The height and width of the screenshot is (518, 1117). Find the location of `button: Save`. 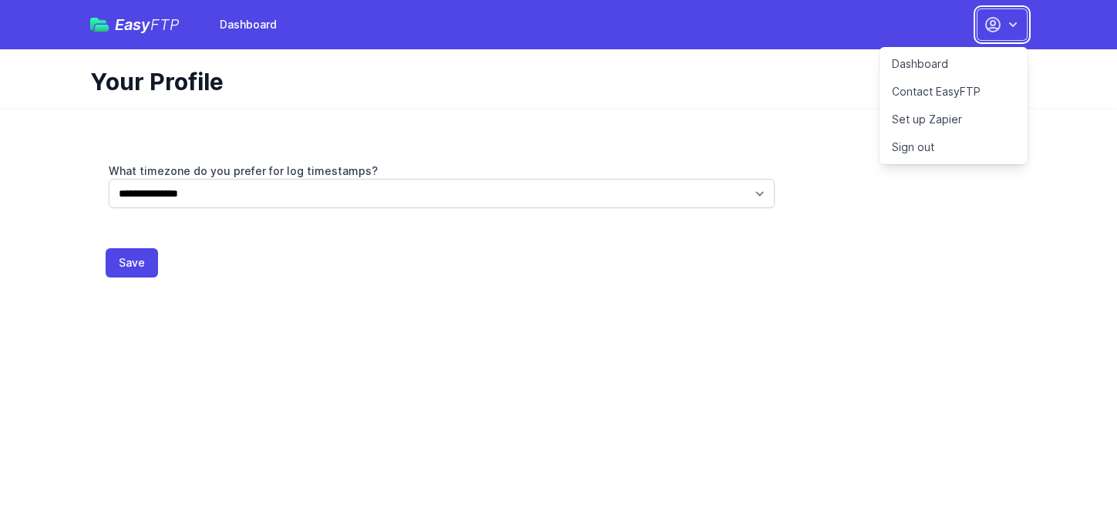

button: Save is located at coordinates (132, 263).